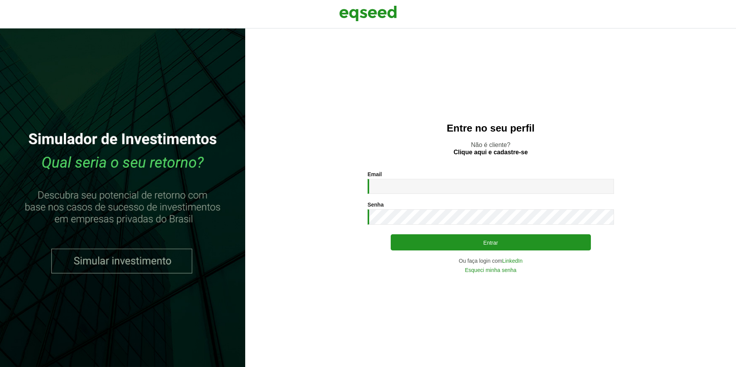  What do you see at coordinates (376, 205) in the screenshot?
I see `label: Senha` at bounding box center [376, 205].